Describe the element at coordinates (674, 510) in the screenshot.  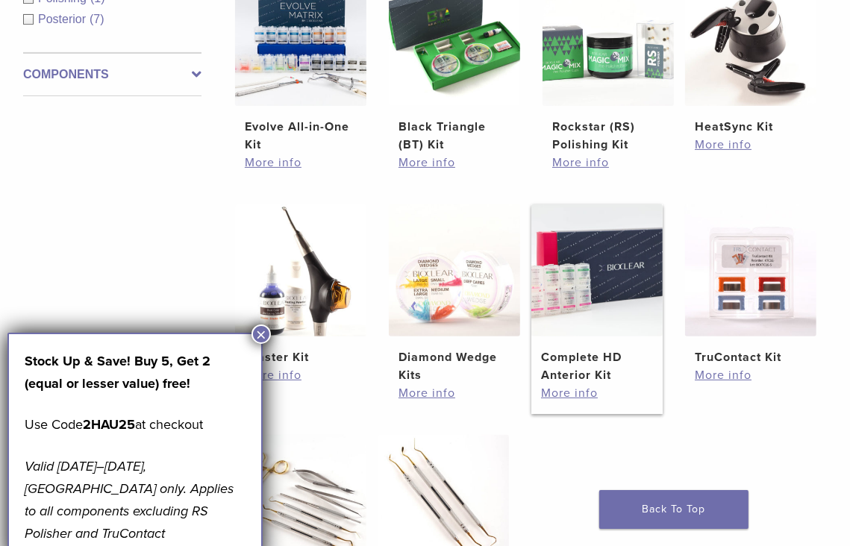
I see `a: Back To Top` at that location.